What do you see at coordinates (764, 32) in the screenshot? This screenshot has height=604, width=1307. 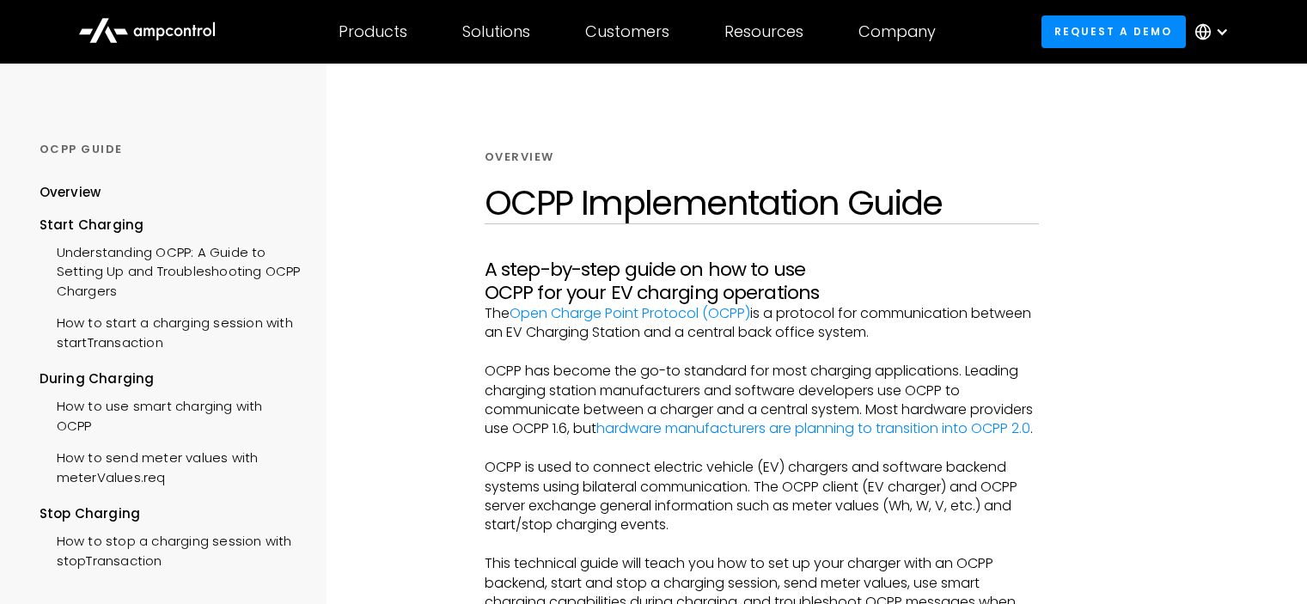 I see `div: Resources` at bounding box center [764, 32].